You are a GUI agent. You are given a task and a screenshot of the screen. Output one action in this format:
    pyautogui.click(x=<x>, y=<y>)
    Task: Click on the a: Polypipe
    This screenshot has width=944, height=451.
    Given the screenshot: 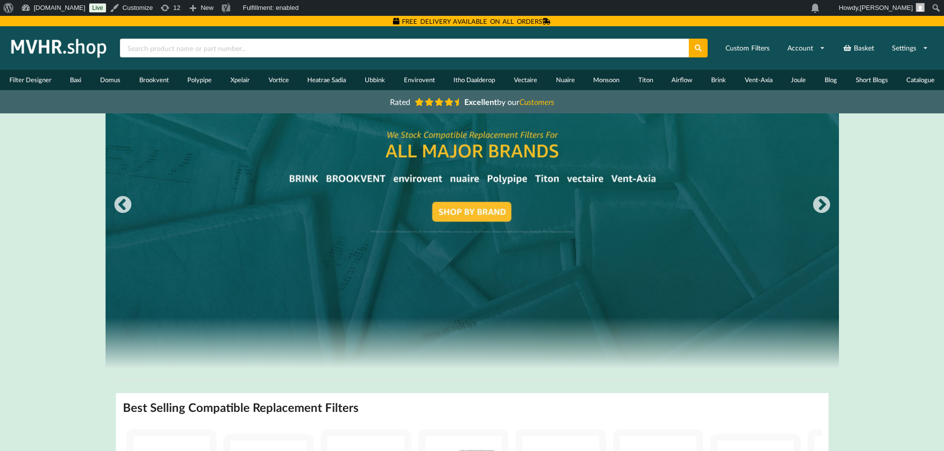 What is the action you would take?
    pyautogui.click(x=200, y=80)
    